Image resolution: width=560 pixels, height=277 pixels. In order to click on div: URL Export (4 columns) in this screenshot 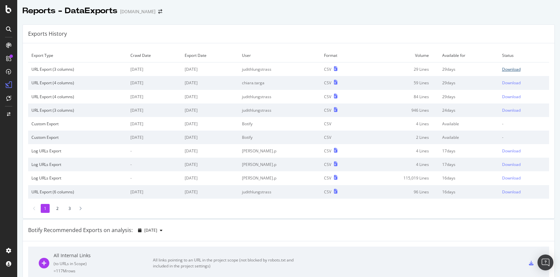, I will do `click(77, 97)`.